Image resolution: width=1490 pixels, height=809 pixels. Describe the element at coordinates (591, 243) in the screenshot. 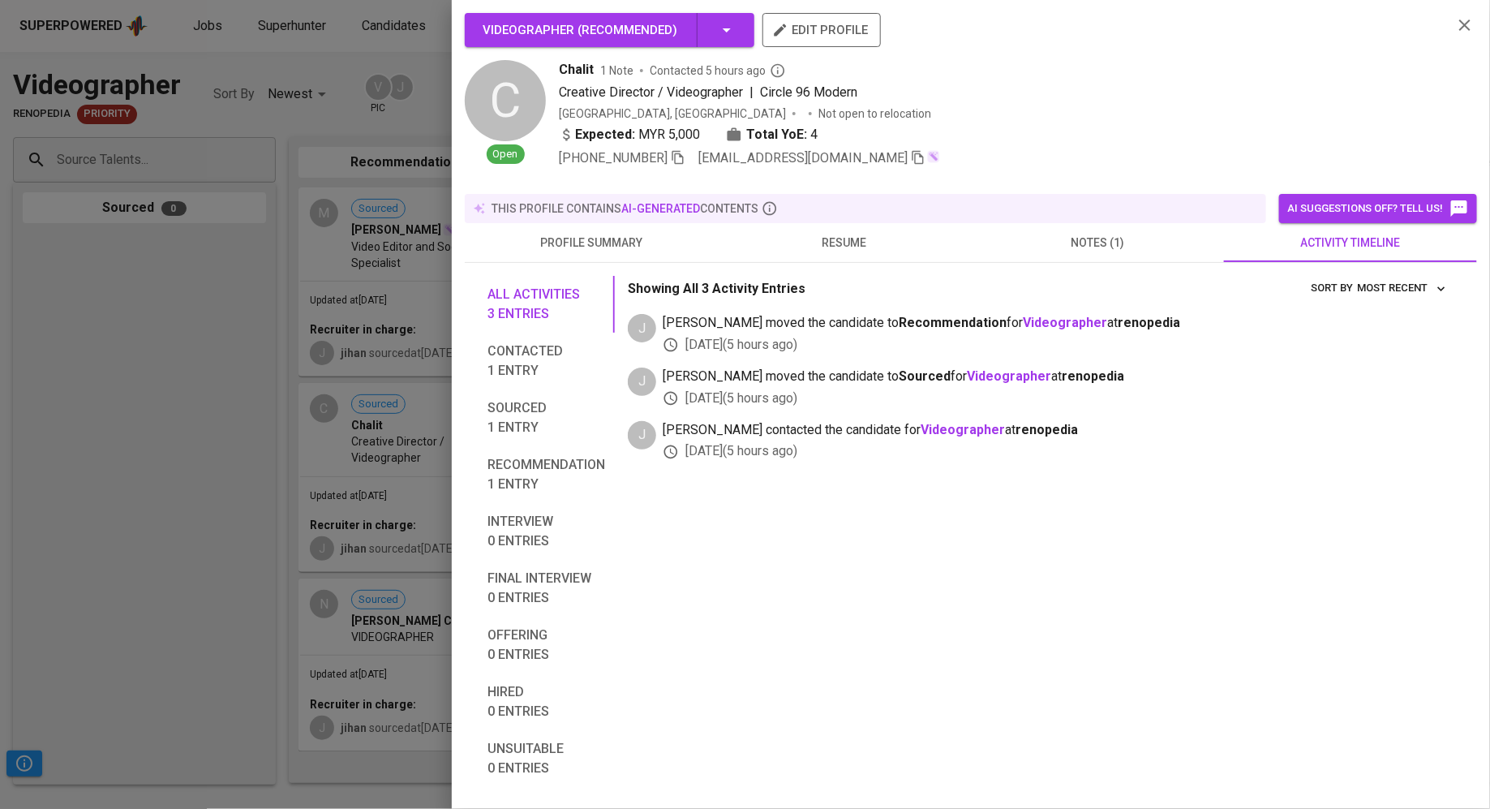

I see `span: profile summary` at that location.